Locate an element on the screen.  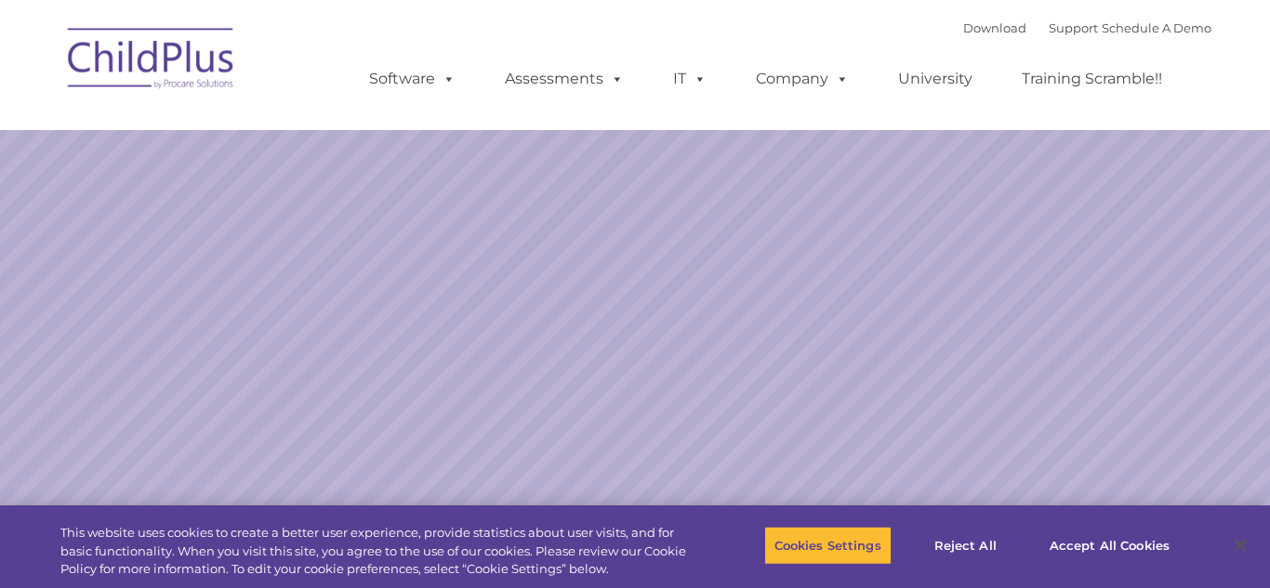
a: University is located at coordinates (935, 79).